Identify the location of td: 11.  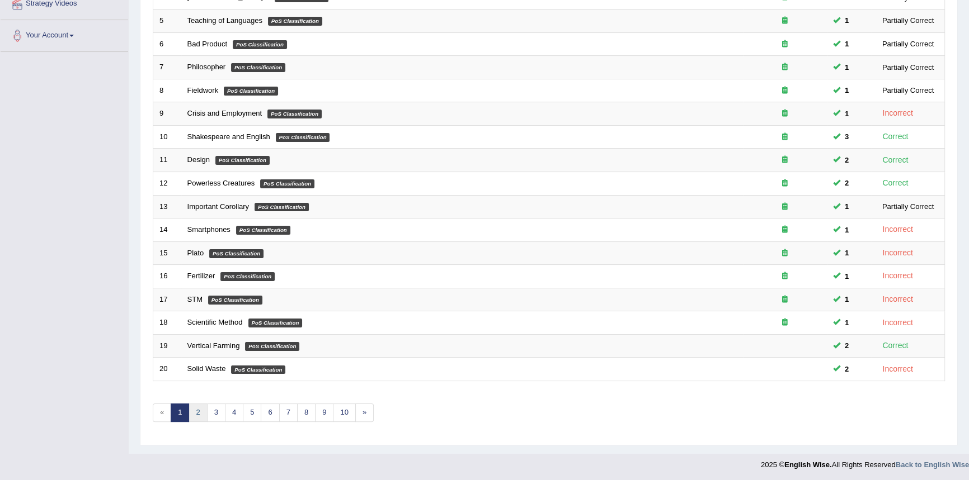
(167, 161).